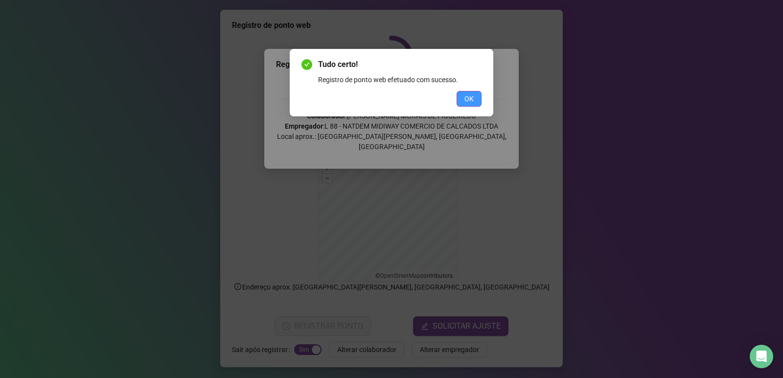 This screenshot has height=378, width=783. What do you see at coordinates (469, 99) in the screenshot?
I see `button: OK` at bounding box center [469, 99].